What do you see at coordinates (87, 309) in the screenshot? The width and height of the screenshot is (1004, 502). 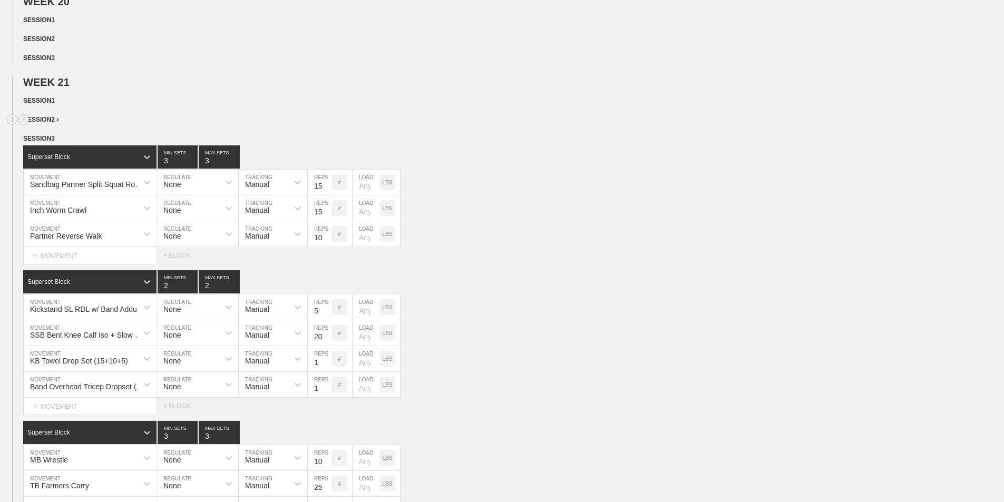 I see `div: Kickstand SL RDL w/ Band Adduction Iso` at bounding box center [87, 309].